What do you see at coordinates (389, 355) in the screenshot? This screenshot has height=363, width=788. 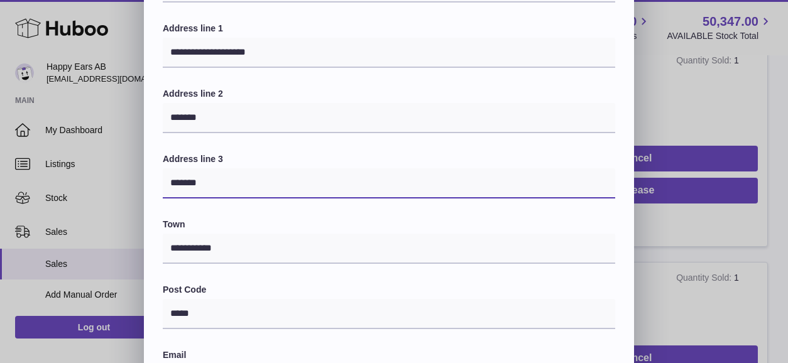 I see `label: Email` at bounding box center [389, 355].